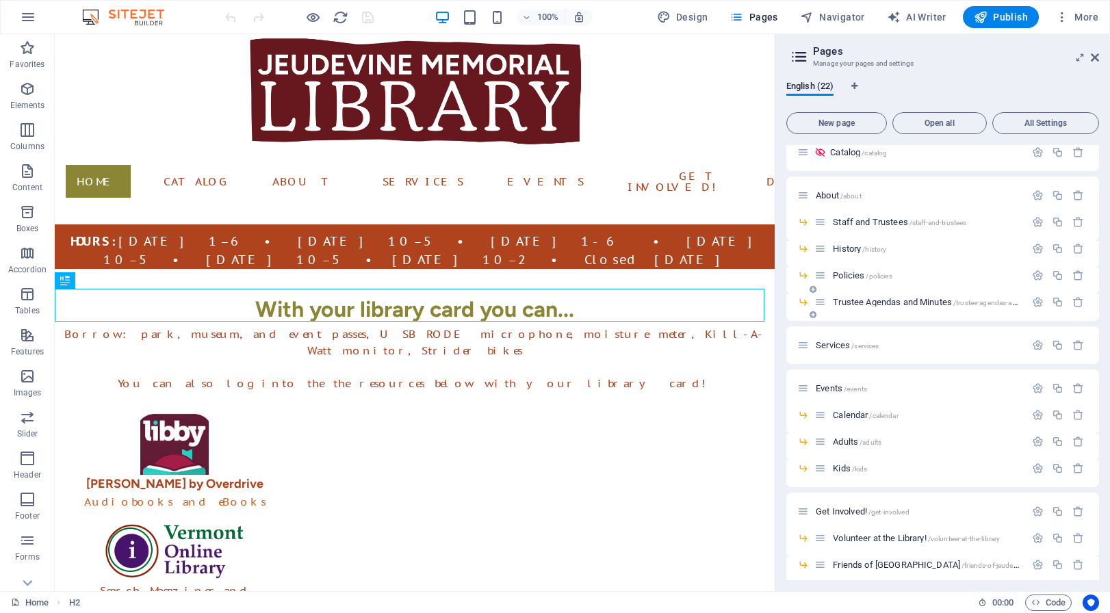 The height and width of the screenshot is (613, 1110). Describe the element at coordinates (963, 538) in the screenshot. I see `span: /volunteer-at-the-library` at that location.